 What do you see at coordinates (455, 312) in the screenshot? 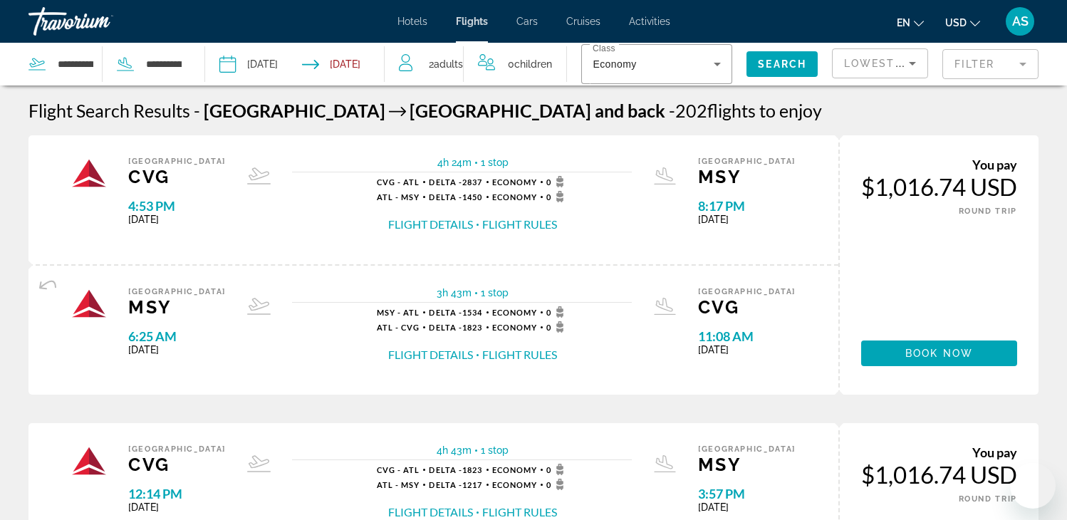
I see `span: 1534` at bounding box center [455, 312].